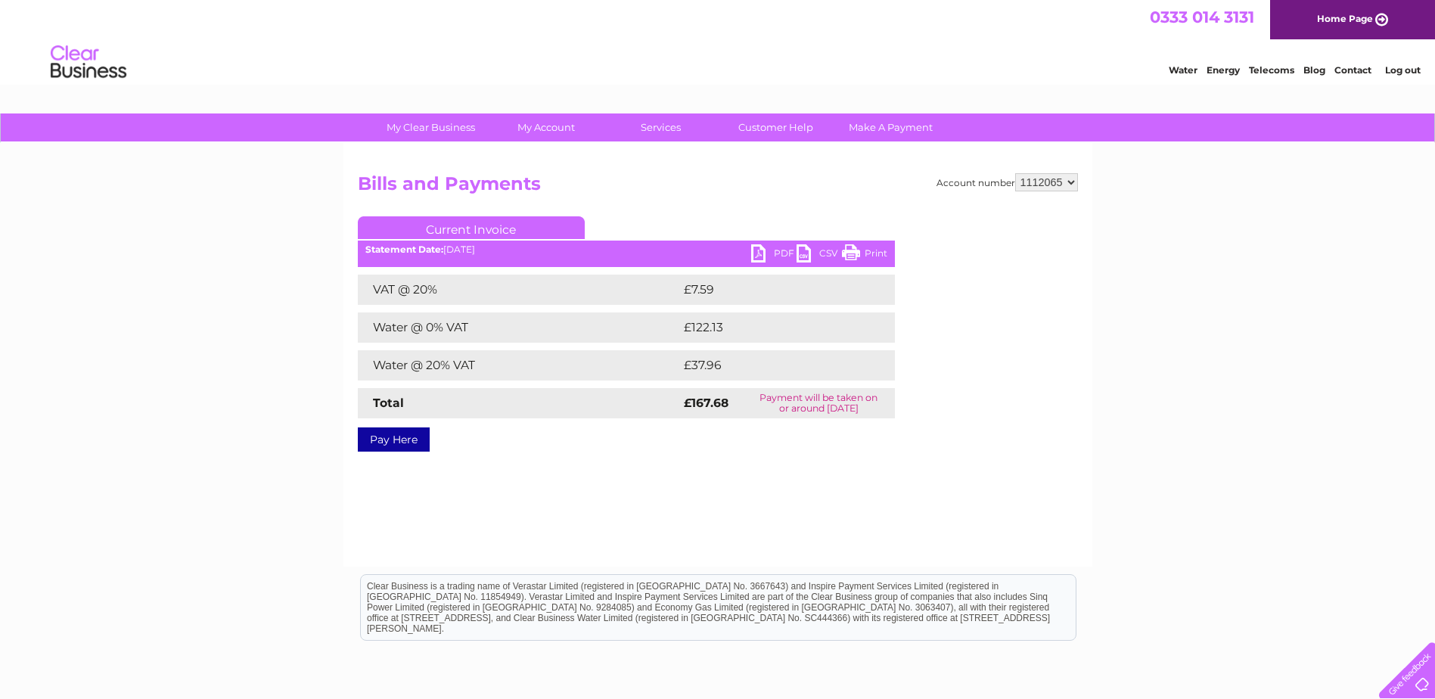 The width and height of the screenshot is (1435, 699). I want to click on a: My Clear Business, so click(431, 127).